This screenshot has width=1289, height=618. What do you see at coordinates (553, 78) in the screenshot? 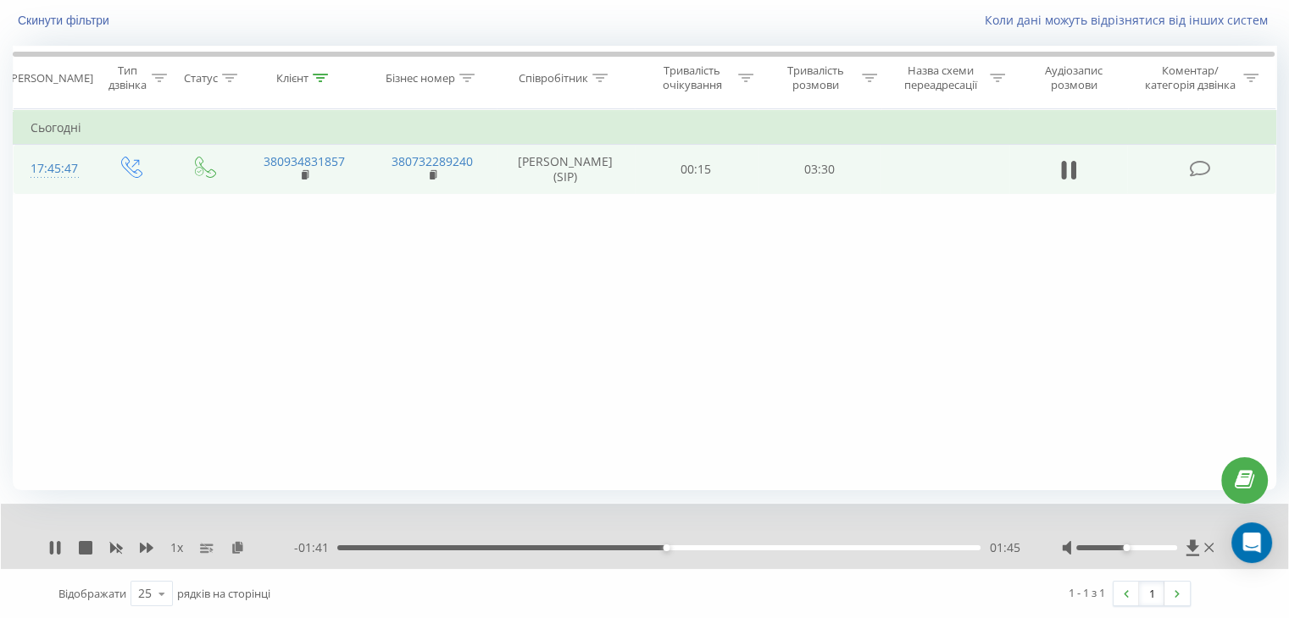
I see `div: Співробітник` at bounding box center [553, 78].